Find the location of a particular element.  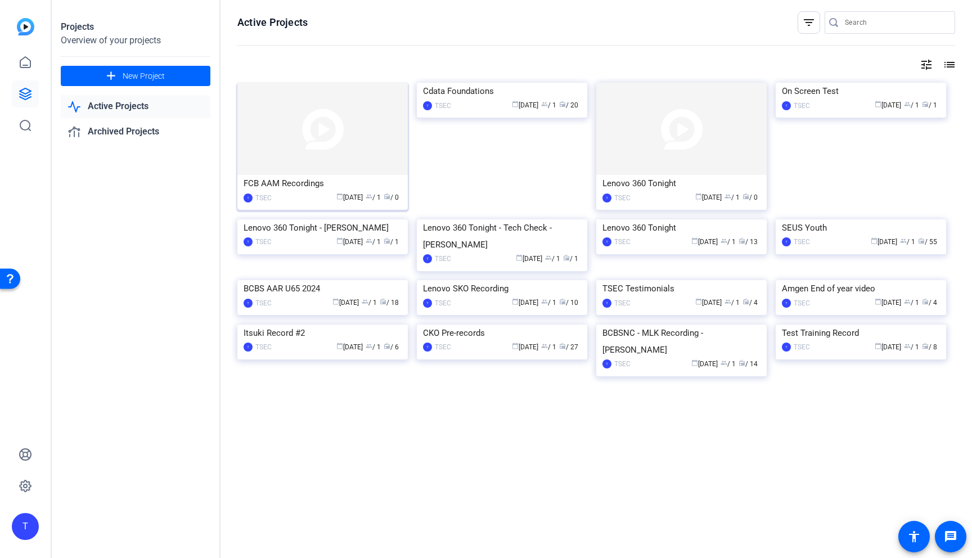

div: Itsuki Record #2 is located at coordinates (322, 333).